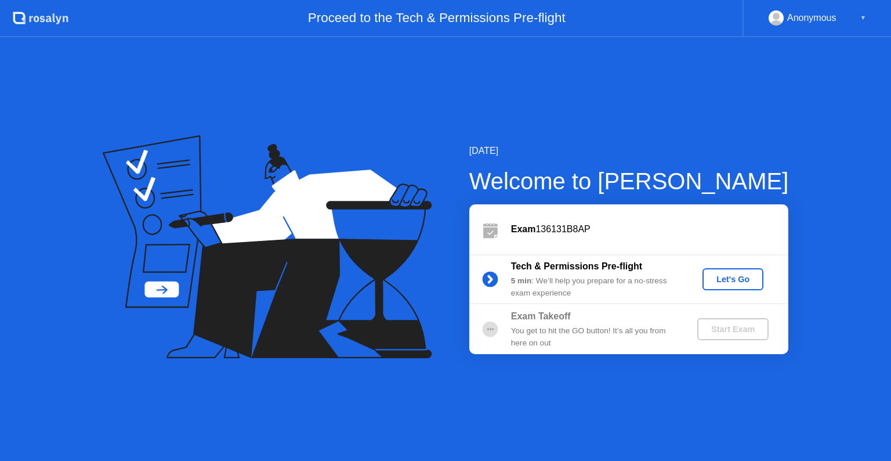 This screenshot has width=891, height=461. Describe the element at coordinates (541, 316) in the screenshot. I see `b: Exam Takeoff` at that location.